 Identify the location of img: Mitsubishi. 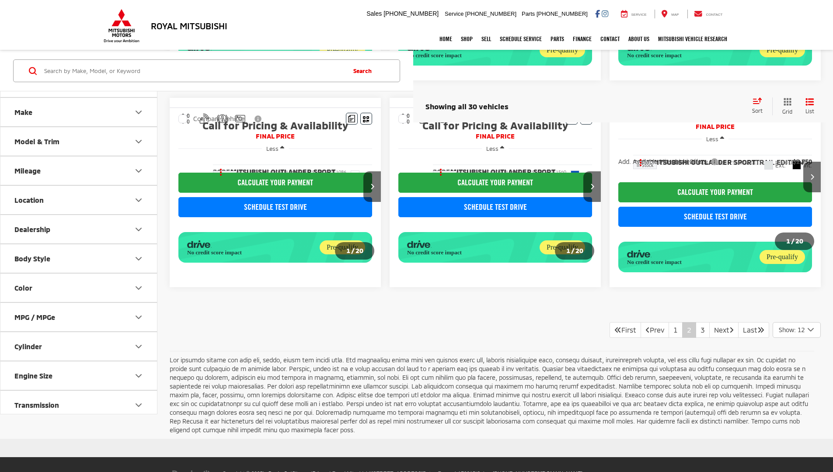
(122, 26).